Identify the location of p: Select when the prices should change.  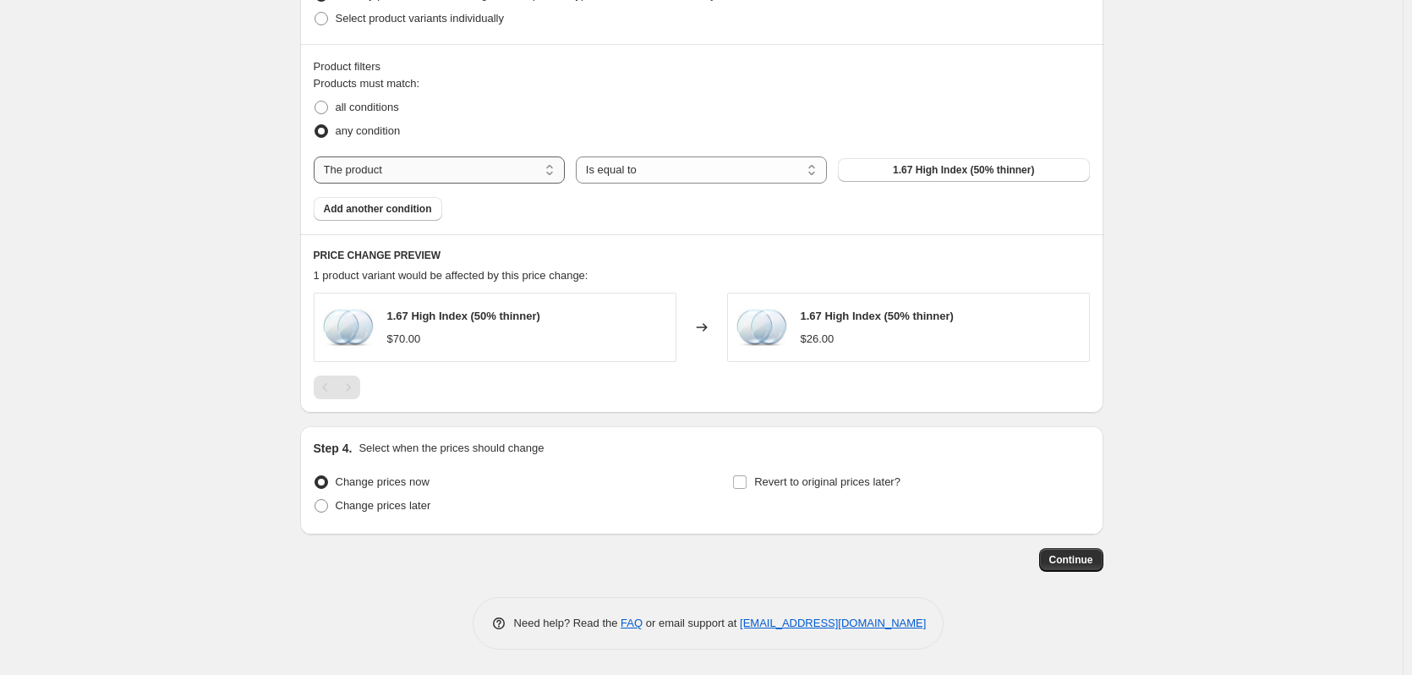
(451, 448).